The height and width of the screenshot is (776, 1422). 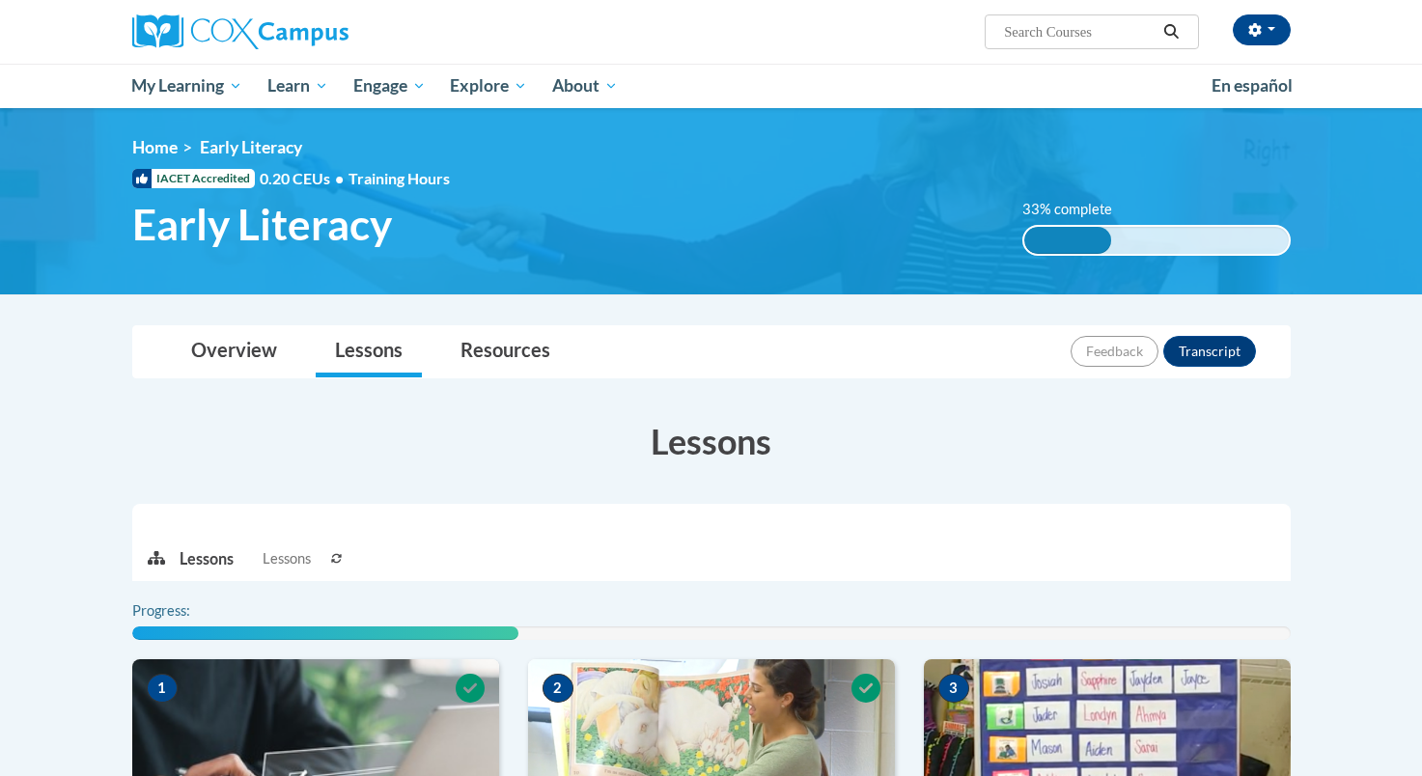 I want to click on img: Cox Campus, so click(x=240, y=32).